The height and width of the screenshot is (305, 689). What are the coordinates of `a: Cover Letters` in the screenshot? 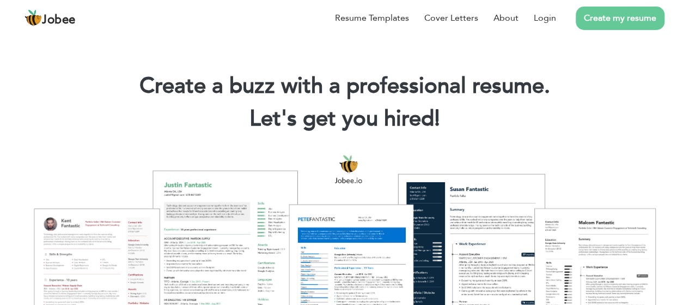 It's located at (451, 18).